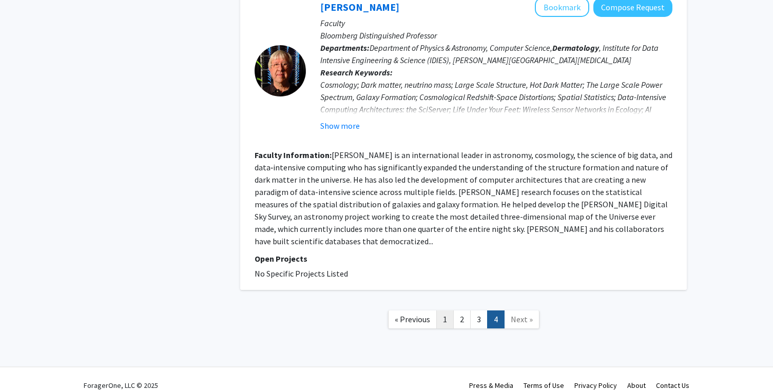  I want to click on b: Faculty Information:, so click(293, 155).